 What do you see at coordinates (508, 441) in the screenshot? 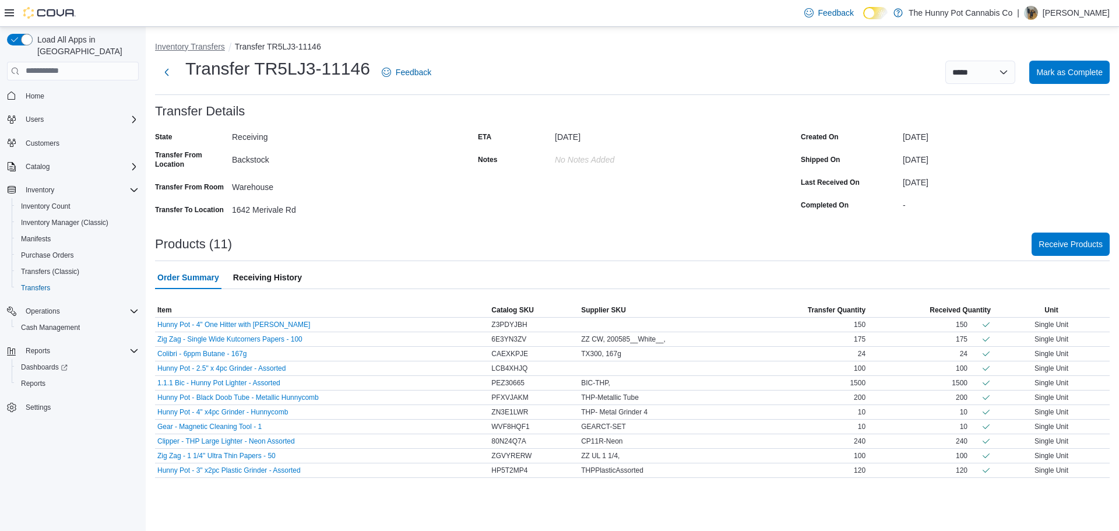
I see `span: 80N24Q7A` at bounding box center [508, 441].